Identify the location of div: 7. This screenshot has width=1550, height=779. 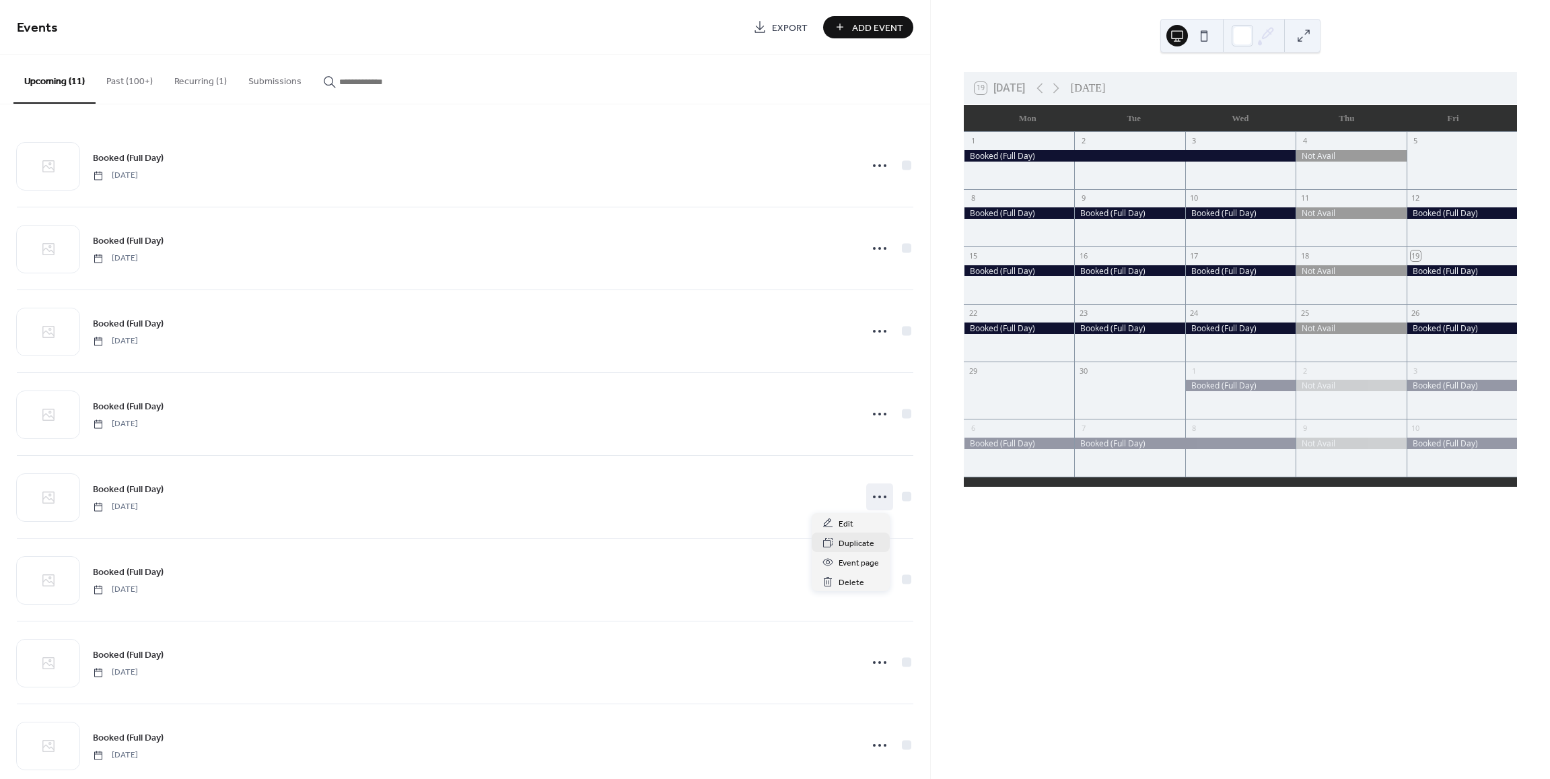
(1083, 427).